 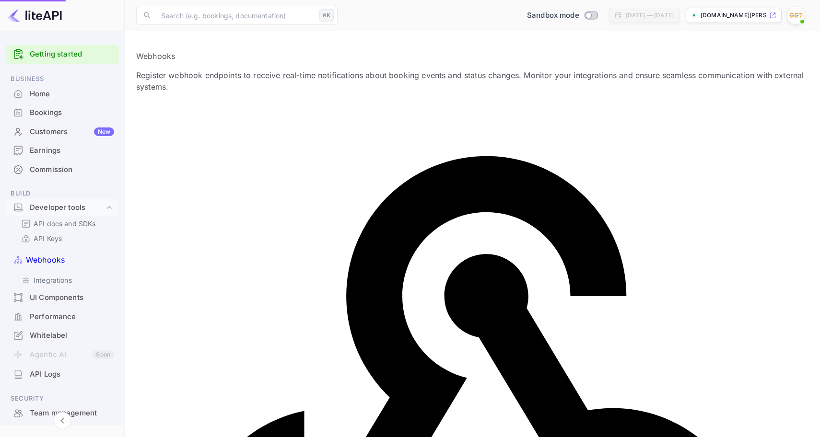 I want to click on span: Sandbox mode, so click(x=553, y=15).